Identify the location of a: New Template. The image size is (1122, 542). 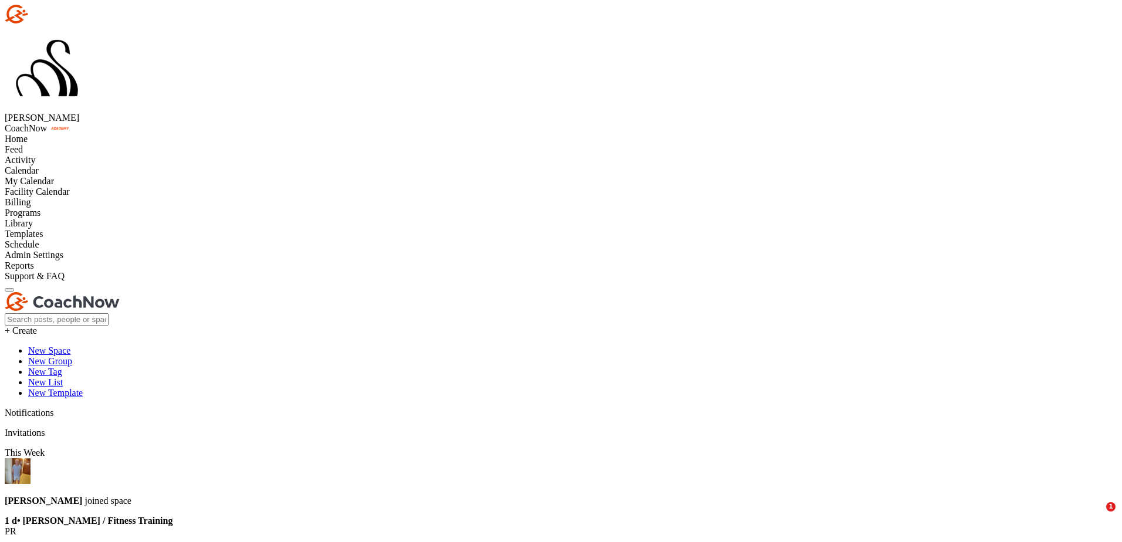
(55, 393).